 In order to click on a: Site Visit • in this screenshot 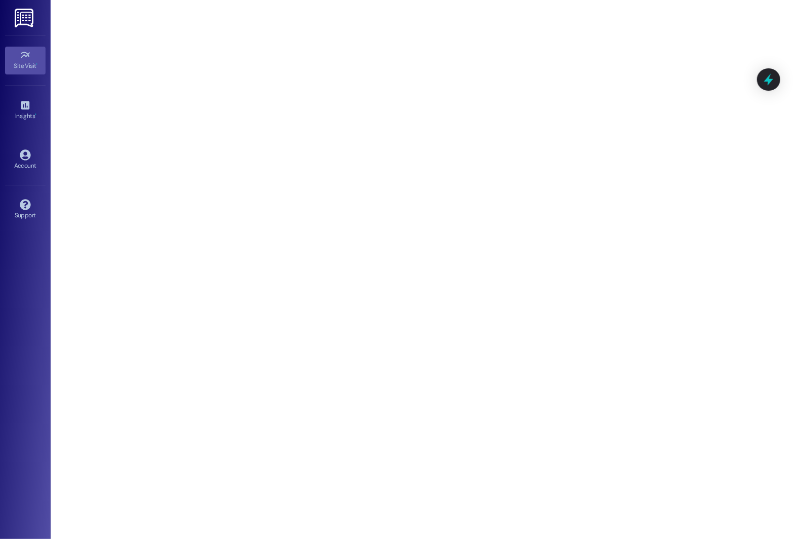, I will do `click(25, 60)`.